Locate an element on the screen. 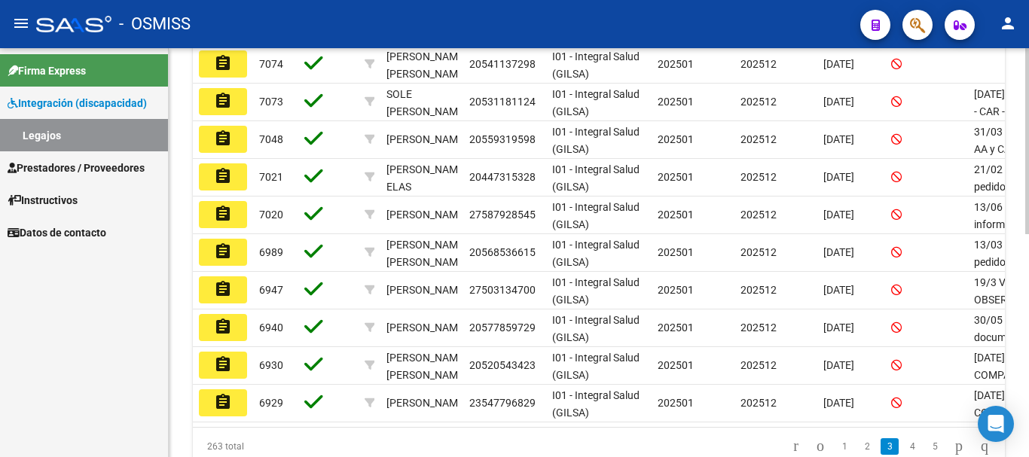 Image resolution: width=1029 pixels, height=457 pixels. span: 7073 is located at coordinates (271, 102).